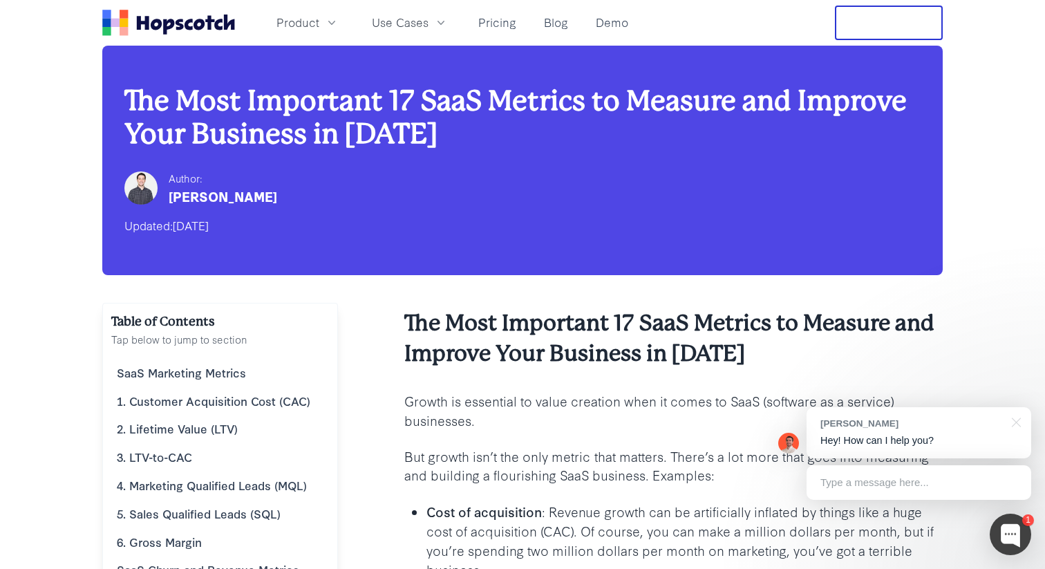  What do you see at coordinates (220, 542) in the screenshot?
I see `a: 6. Gross Margin` at bounding box center [220, 542].